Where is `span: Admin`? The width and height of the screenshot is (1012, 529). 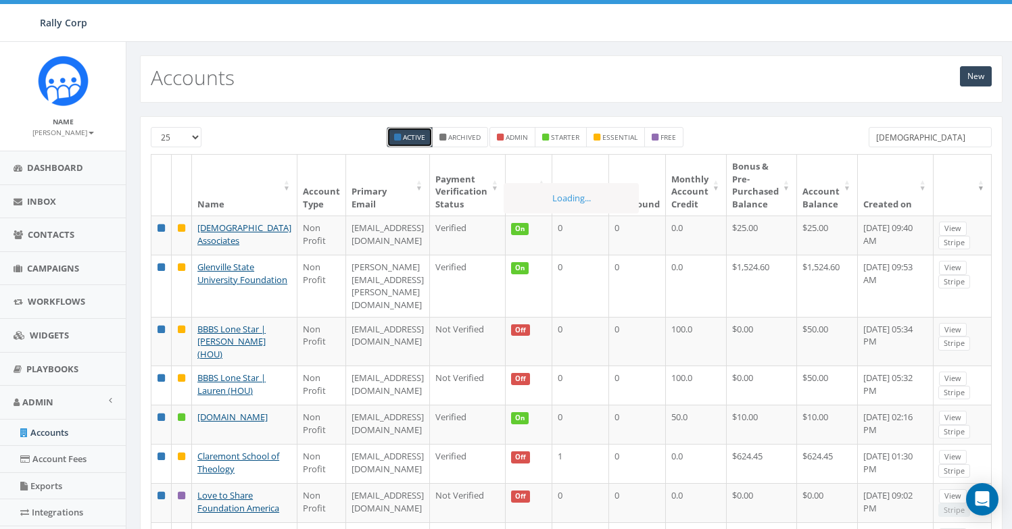
span: Admin is located at coordinates (38, 402).